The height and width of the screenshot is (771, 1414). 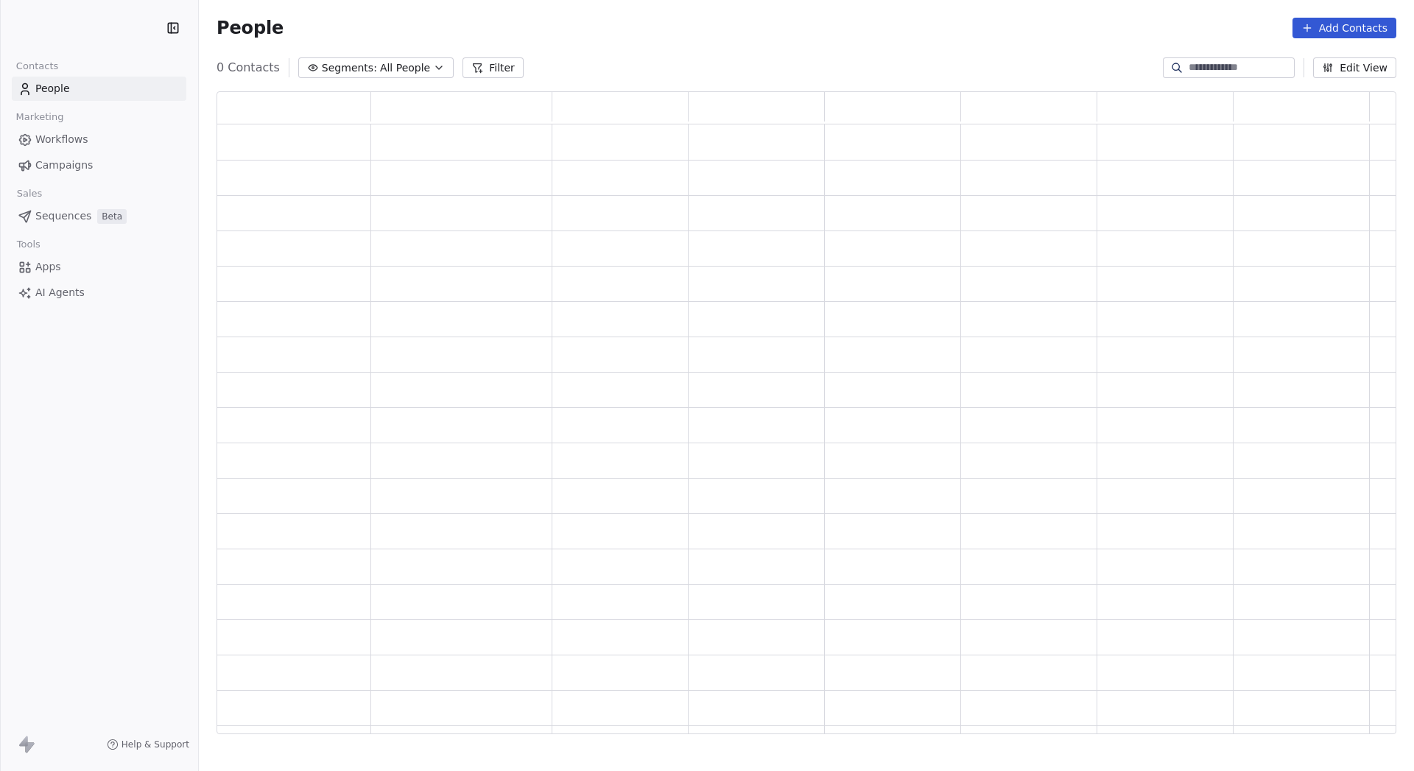 What do you see at coordinates (349, 68) in the screenshot?
I see `span: Segments:` at bounding box center [349, 68].